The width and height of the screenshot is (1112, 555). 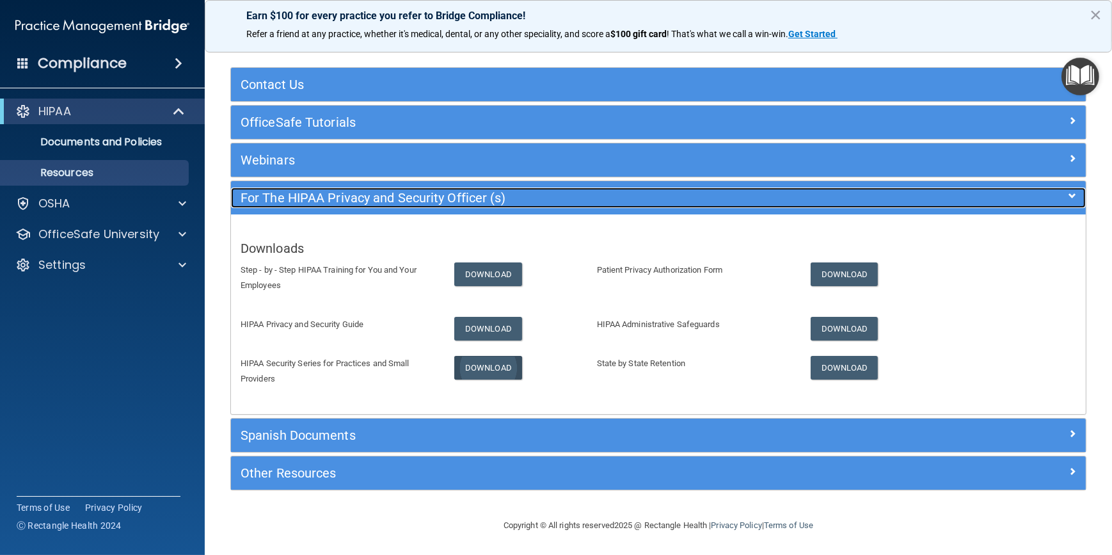 I want to click on span: Ⓒ Rectangle Health 2024, so click(x=69, y=525).